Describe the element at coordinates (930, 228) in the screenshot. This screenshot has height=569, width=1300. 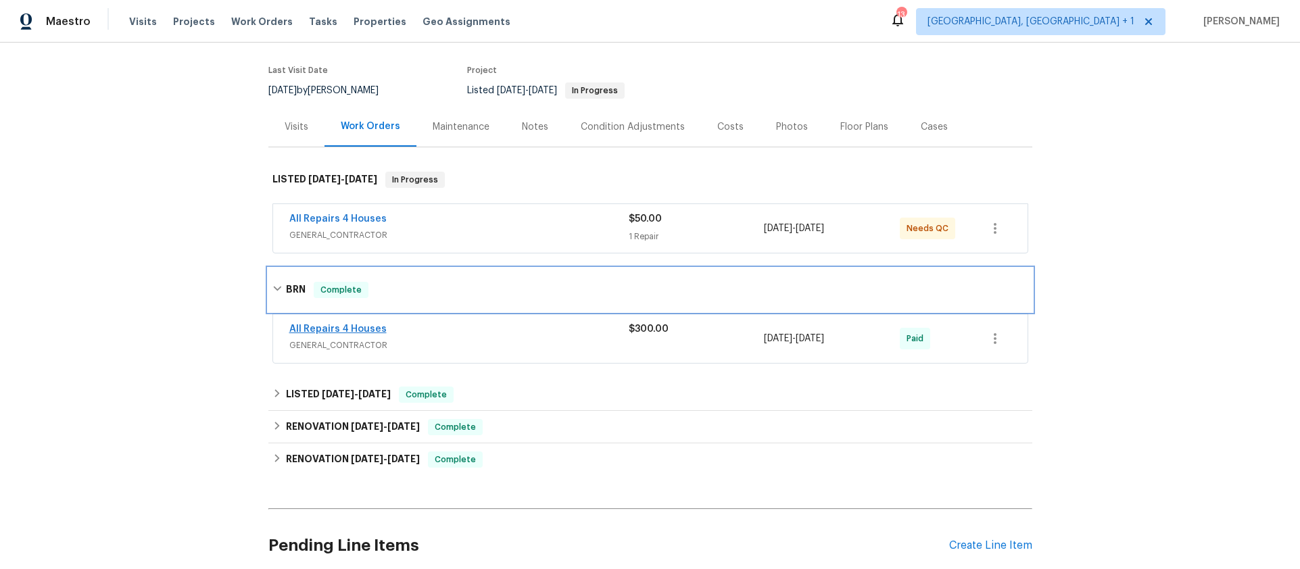
I see `span: Needs QC` at that location.